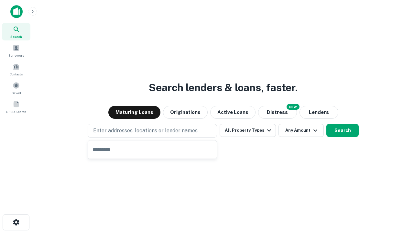  What do you see at coordinates (277, 112) in the screenshot?
I see `button: Search distressed loans with lien and other non-mortgage details.` at bounding box center [277, 112].